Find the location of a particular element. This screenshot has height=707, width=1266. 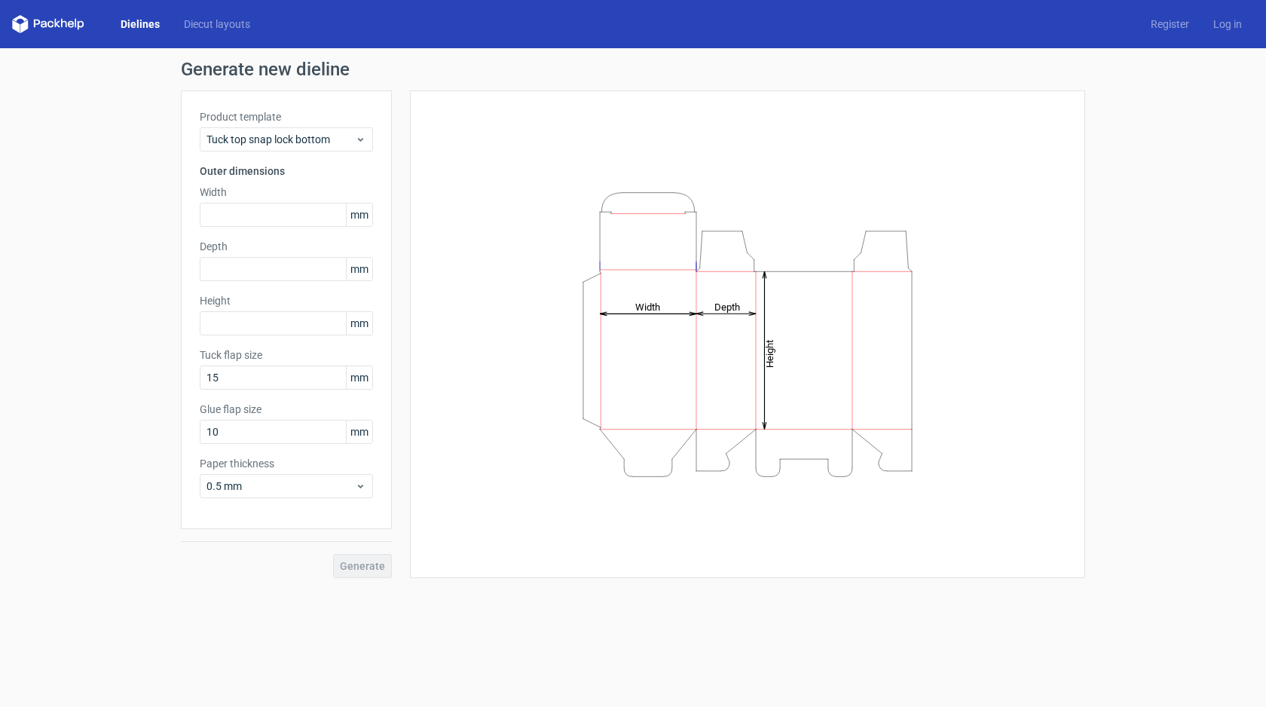

label: Height is located at coordinates (286, 301).